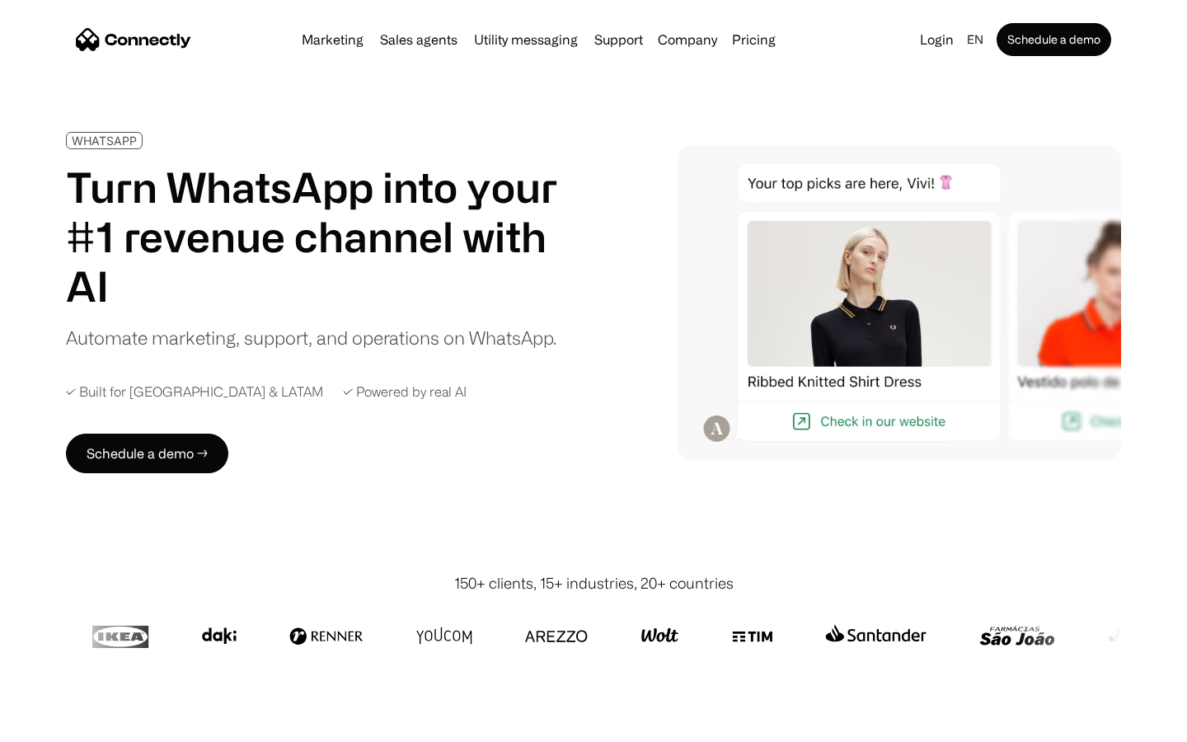 This screenshot has height=742, width=1187. Describe the element at coordinates (936, 40) in the screenshot. I see `a: Login` at that location.